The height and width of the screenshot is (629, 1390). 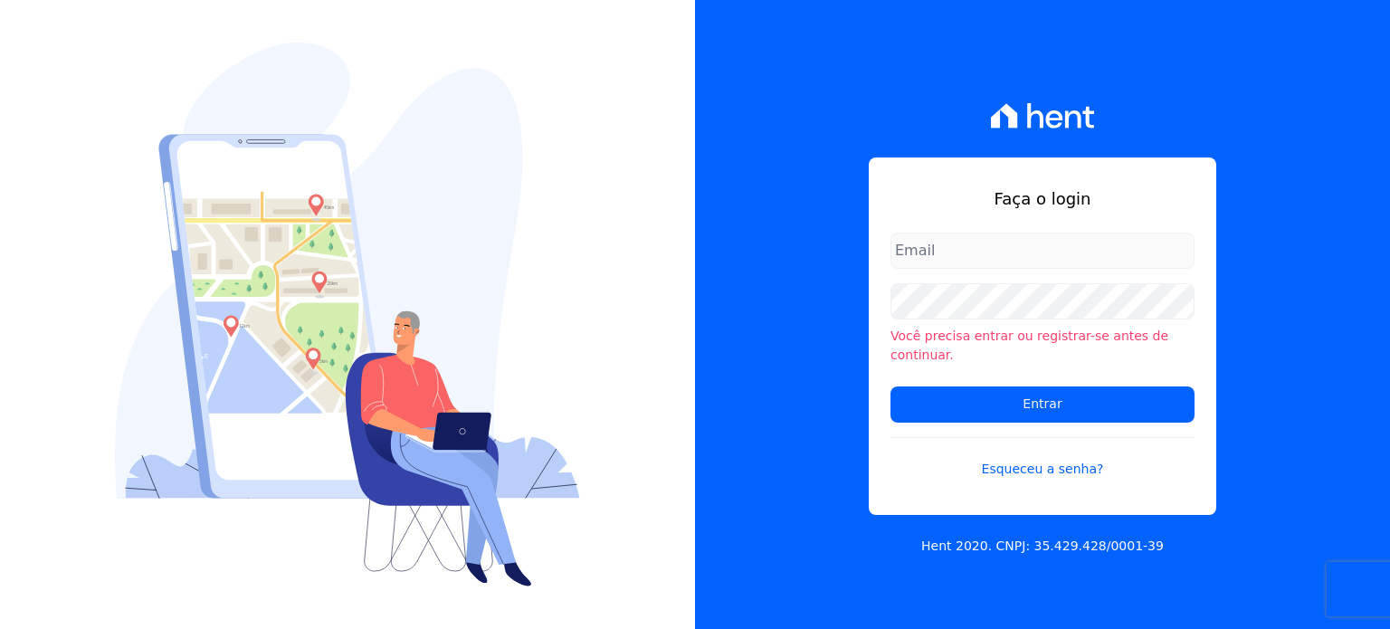 What do you see at coordinates (1042, 251) in the screenshot?
I see `input: Email` at bounding box center [1042, 251].